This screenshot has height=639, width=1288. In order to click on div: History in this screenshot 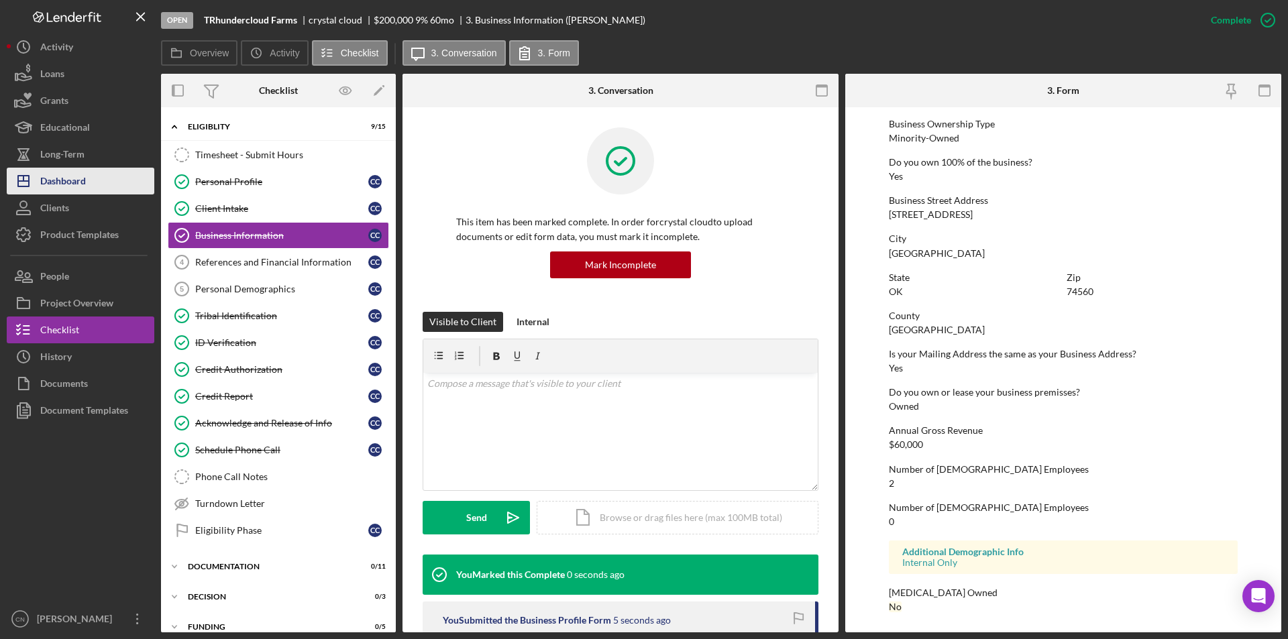, I will do `click(56, 358)`.